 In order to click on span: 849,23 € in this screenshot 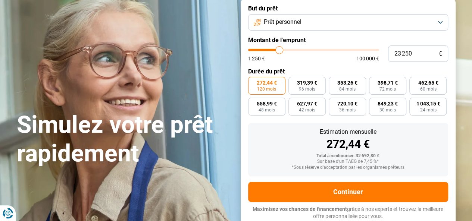, I will do `click(388, 104)`.